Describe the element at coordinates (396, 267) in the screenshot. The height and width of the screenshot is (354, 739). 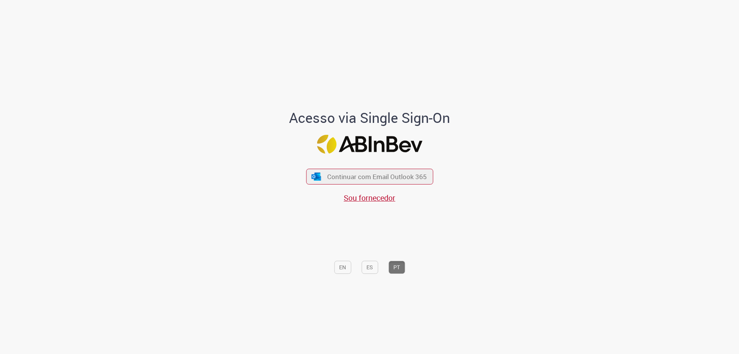
I see `button: PT` at that location.